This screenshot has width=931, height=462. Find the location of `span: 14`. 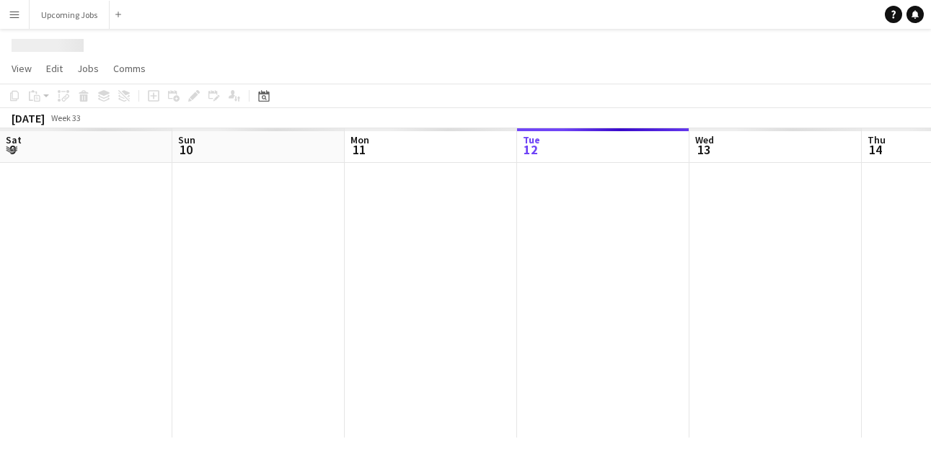

span: 14 is located at coordinates (876, 149).